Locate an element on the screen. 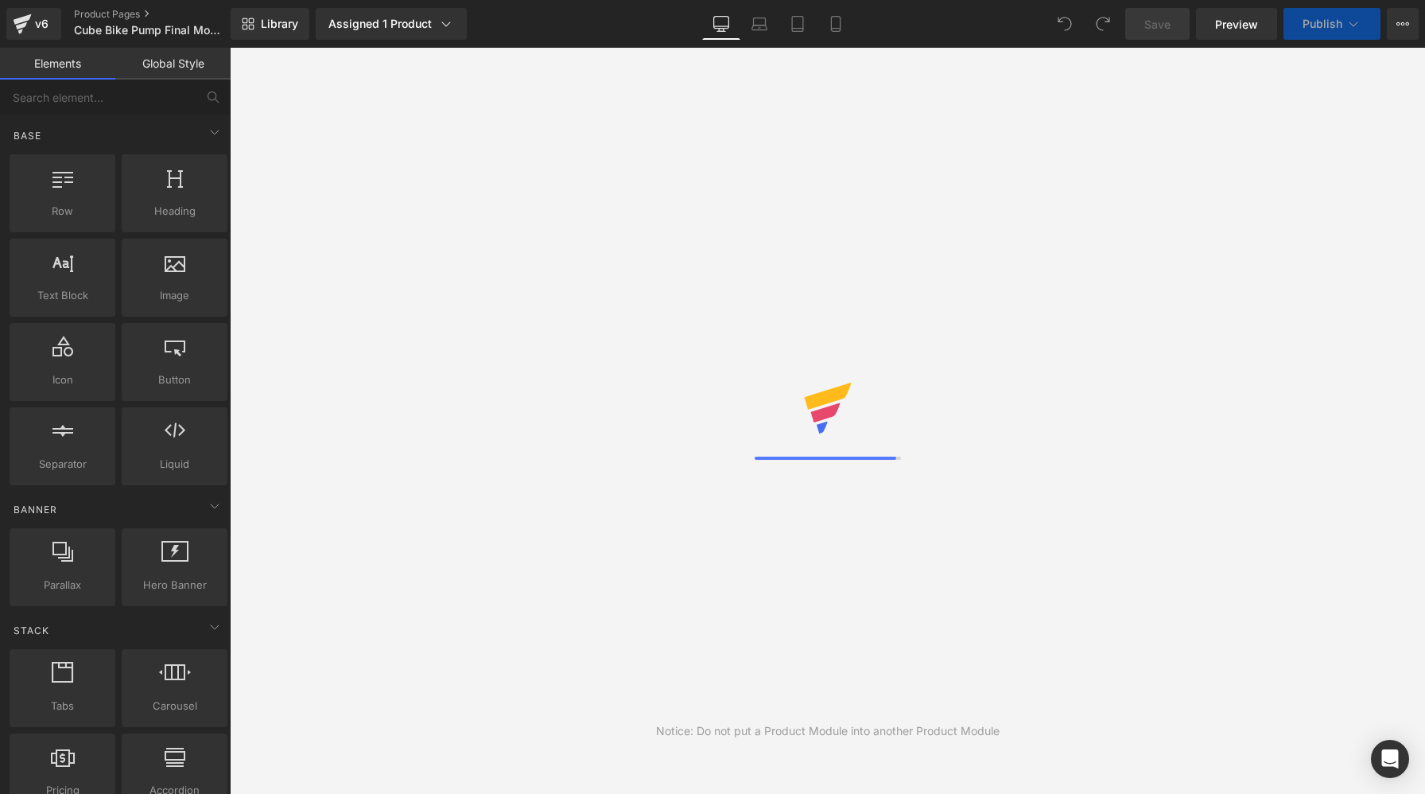 The width and height of the screenshot is (1425, 794). span: Banner is located at coordinates (35, 509).